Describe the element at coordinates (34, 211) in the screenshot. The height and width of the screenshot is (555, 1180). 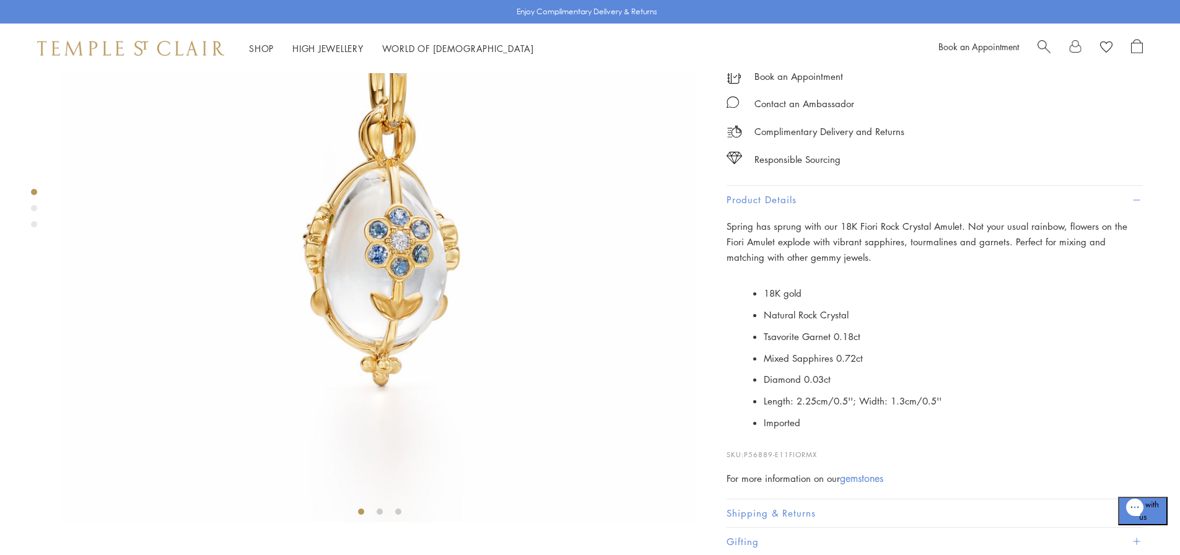
I see `div: Product gallery navigation` at that location.